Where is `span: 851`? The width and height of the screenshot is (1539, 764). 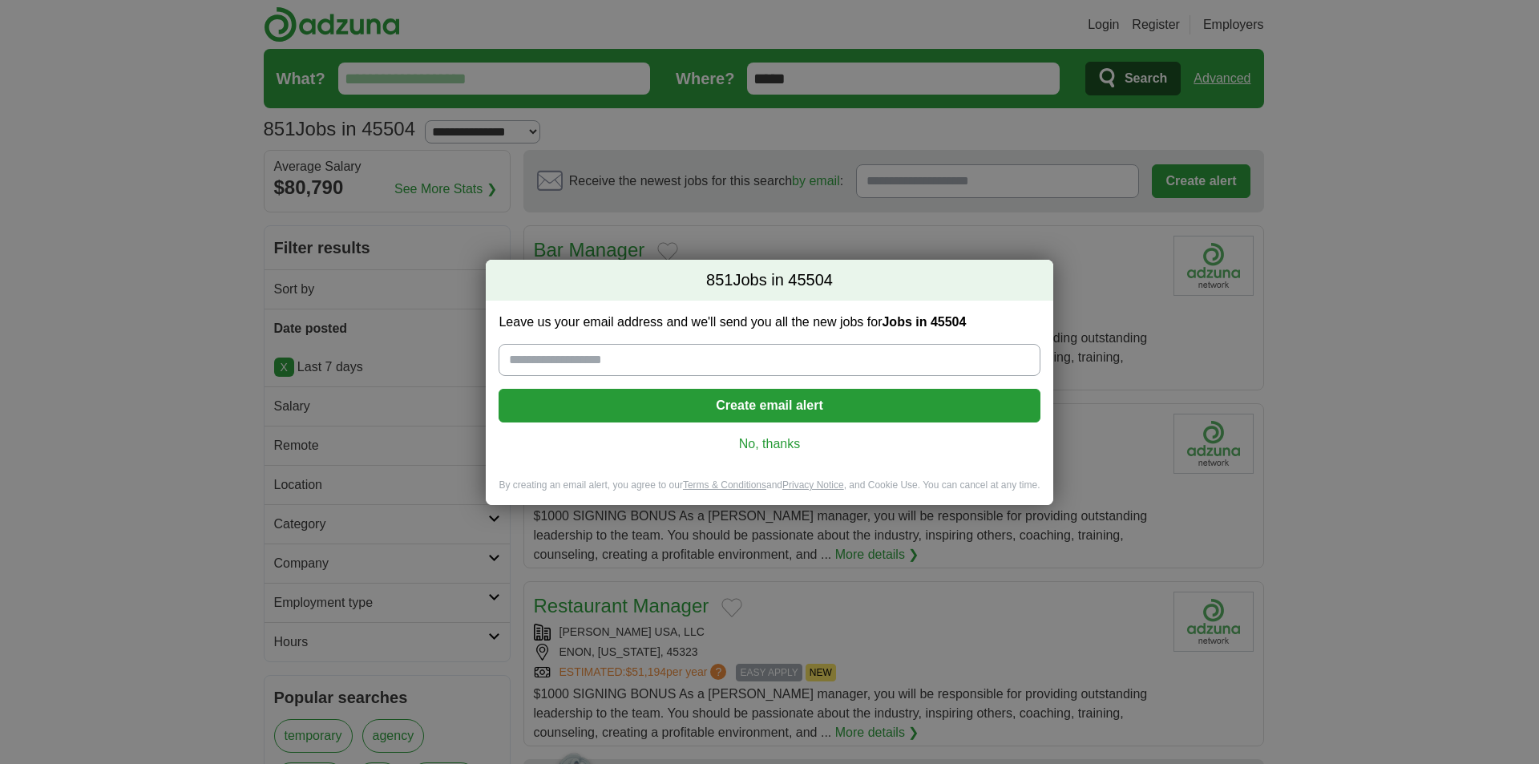
span: 851 is located at coordinates (719, 281).